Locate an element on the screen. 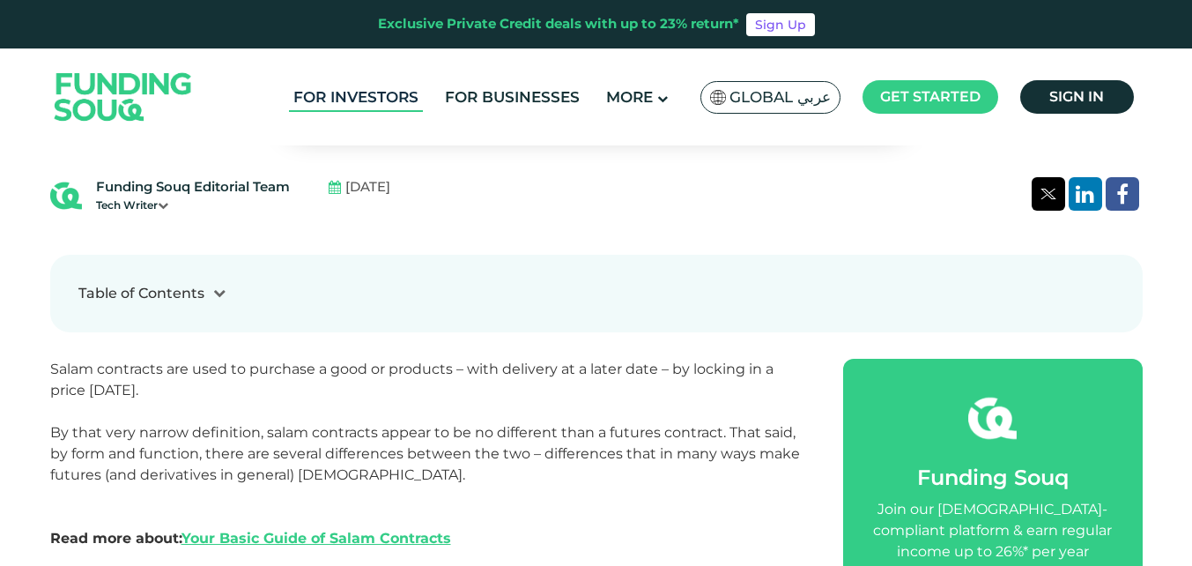 The width and height of the screenshot is (1192, 566). span: Read more about: is located at coordinates (250, 538).